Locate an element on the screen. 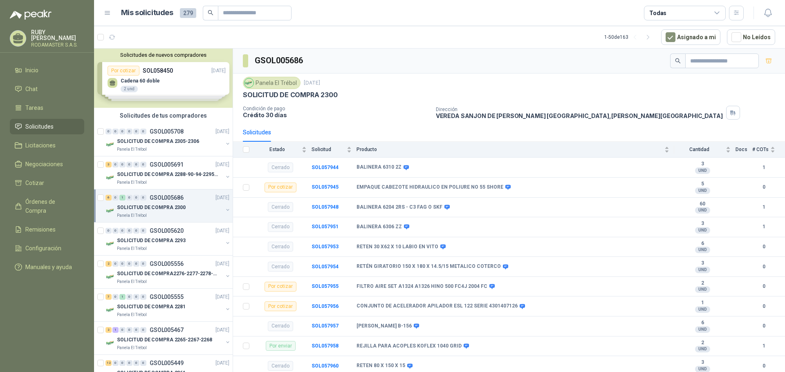 This screenshot has width=785, height=372. p: GSOL005691 is located at coordinates (166, 165).